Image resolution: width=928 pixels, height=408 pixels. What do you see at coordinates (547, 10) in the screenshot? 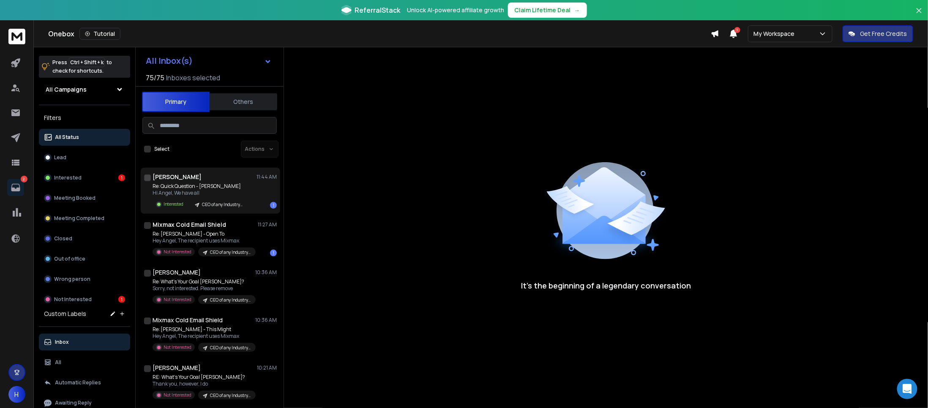
I see `button: Claim Lifetime Deal→` at bounding box center [547, 10].